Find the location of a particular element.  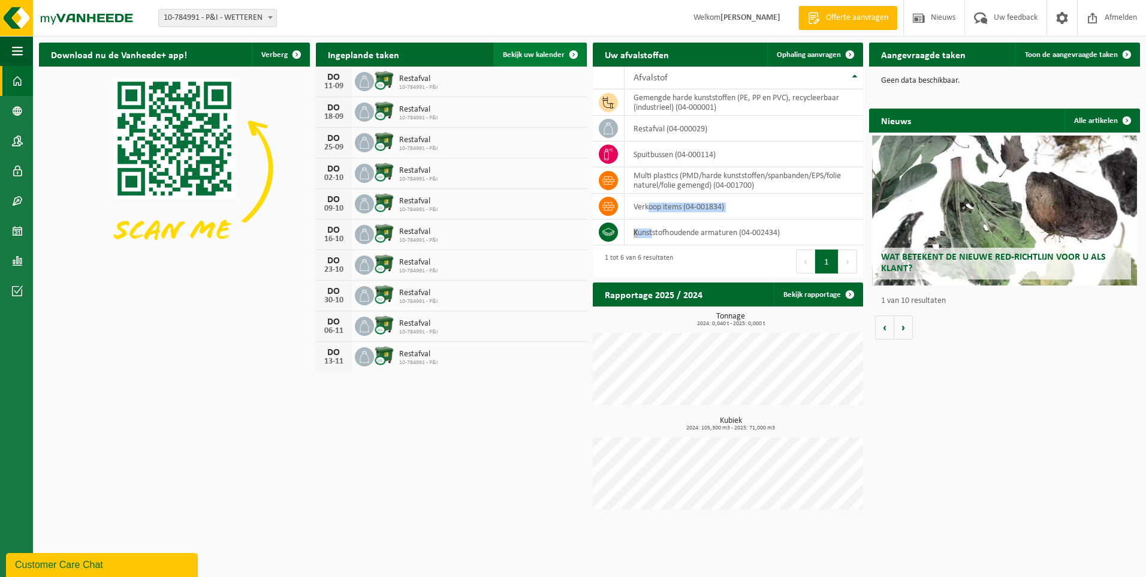

button: Next is located at coordinates (848, 261).